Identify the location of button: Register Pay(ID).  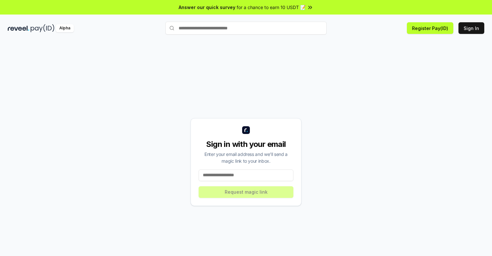
(431, 28).